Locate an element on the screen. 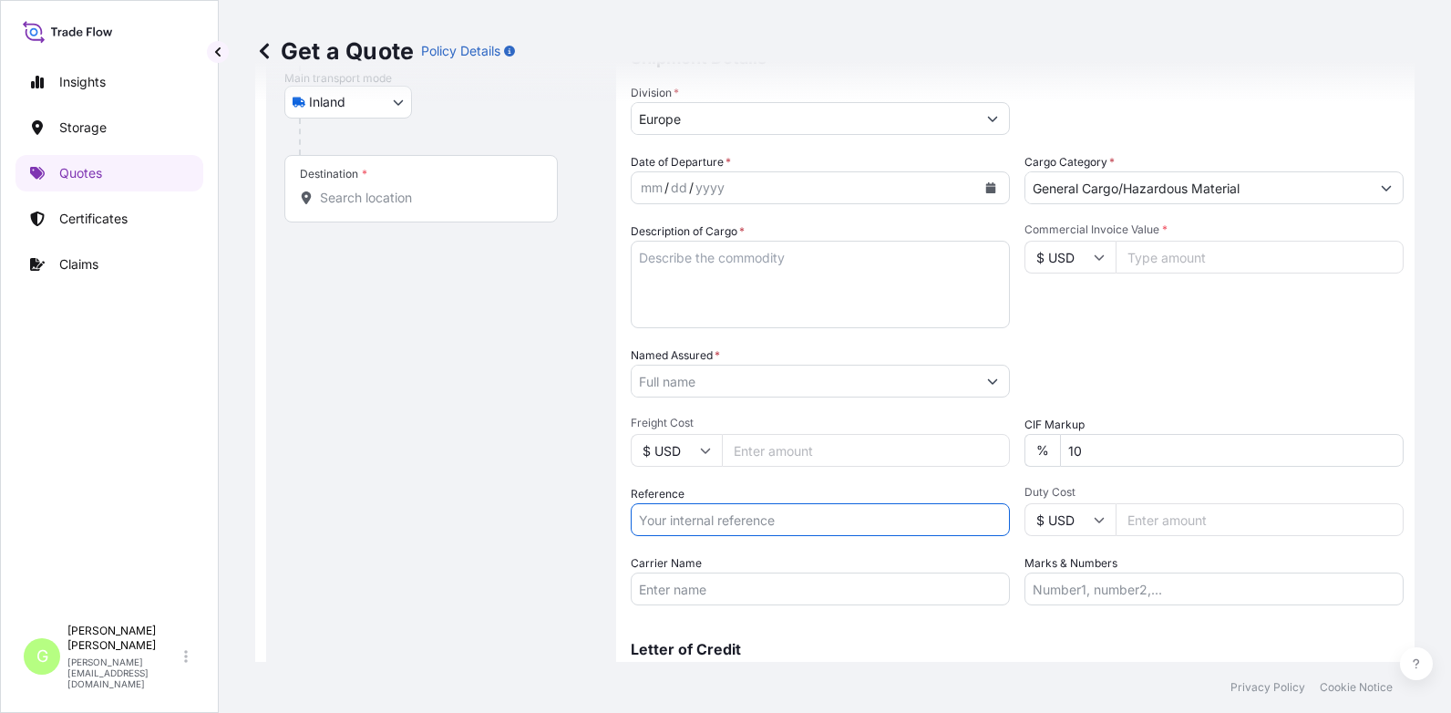  div: month, is located at coordinates (652, 188).